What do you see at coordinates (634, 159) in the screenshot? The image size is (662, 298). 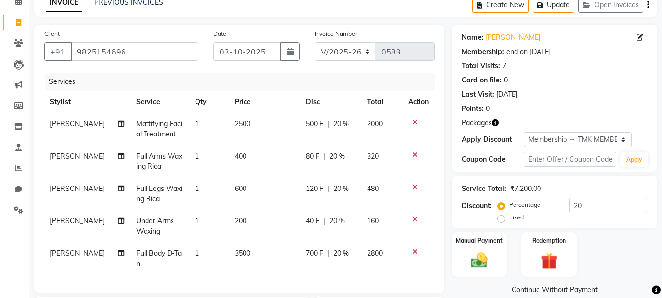 I see `button: Apply` at bounding box center [634, 159].